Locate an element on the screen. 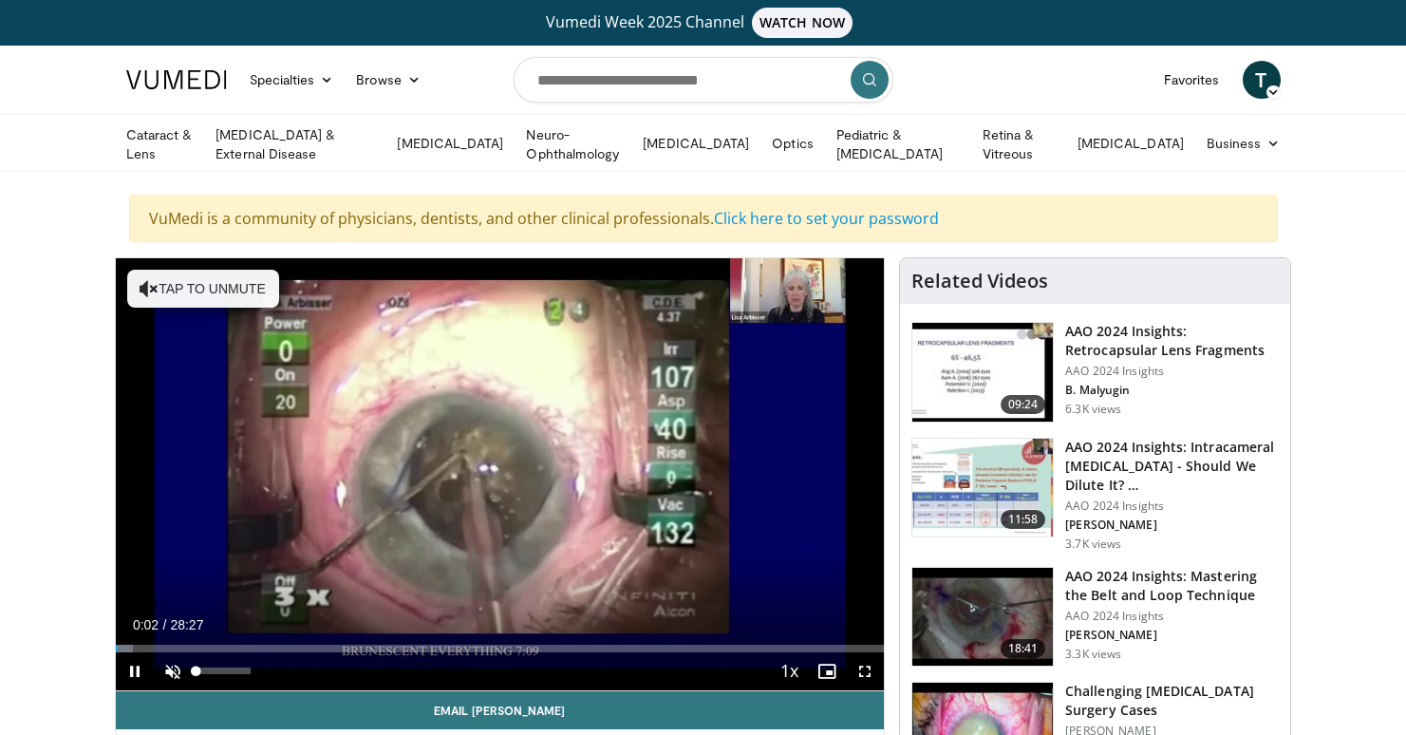  video-js: Video Player is located at coordinates (500, 475).